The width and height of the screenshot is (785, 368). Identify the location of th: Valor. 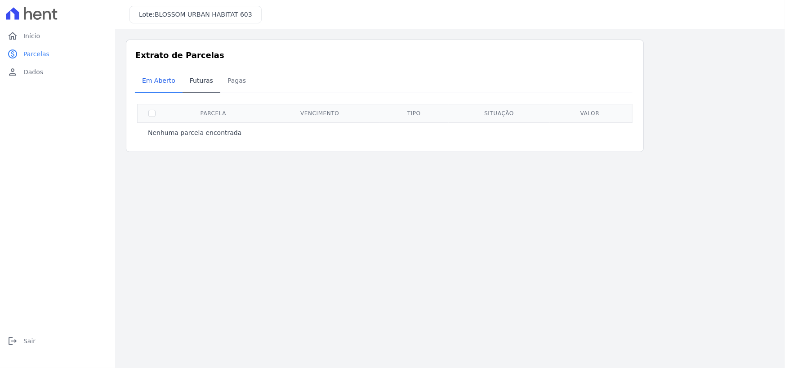
(590, 113).